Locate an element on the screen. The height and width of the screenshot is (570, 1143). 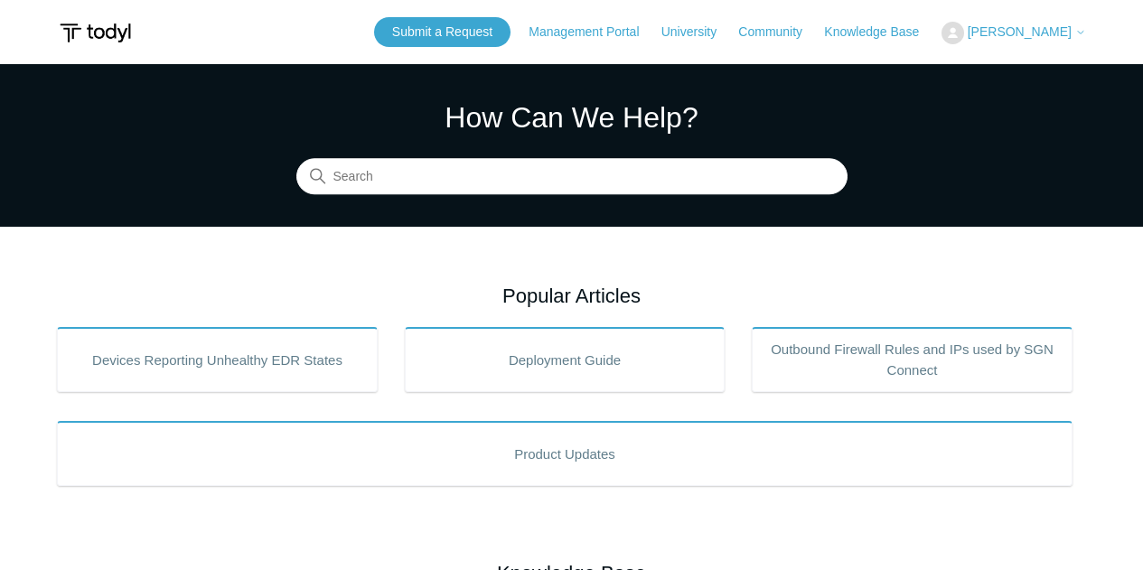
a: Management Portal is located at coordinates (593, 32).